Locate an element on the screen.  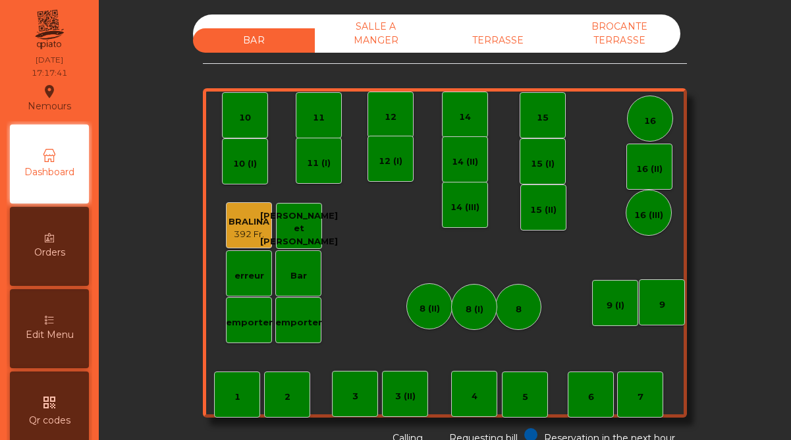
div: 16 is located at coordinates (650, 121).